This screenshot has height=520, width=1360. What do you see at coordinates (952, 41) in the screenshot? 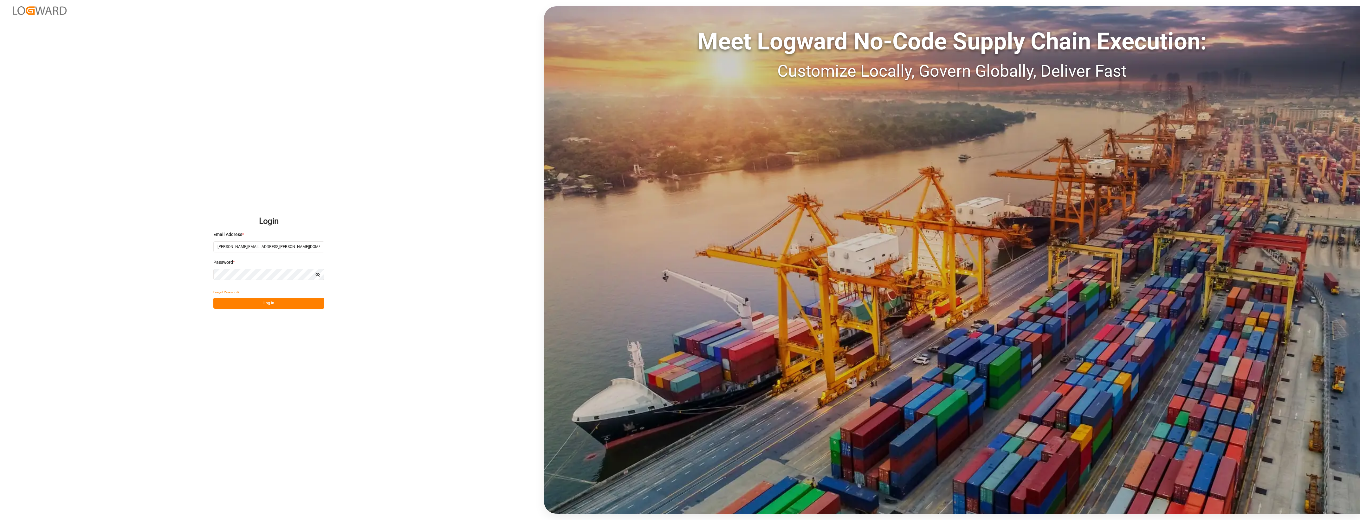
I see `div: Meet Logward No-Code Supply Chain Execution:` at bounding box center [952, 41].